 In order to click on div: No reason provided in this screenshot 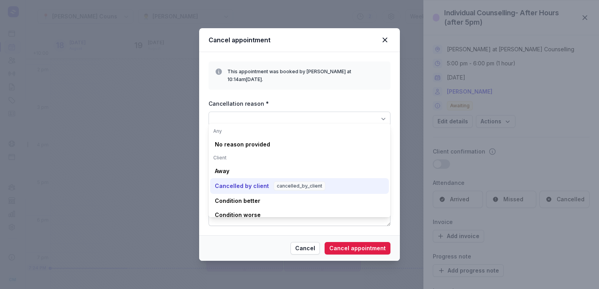, I will do `click(242, 145)`.